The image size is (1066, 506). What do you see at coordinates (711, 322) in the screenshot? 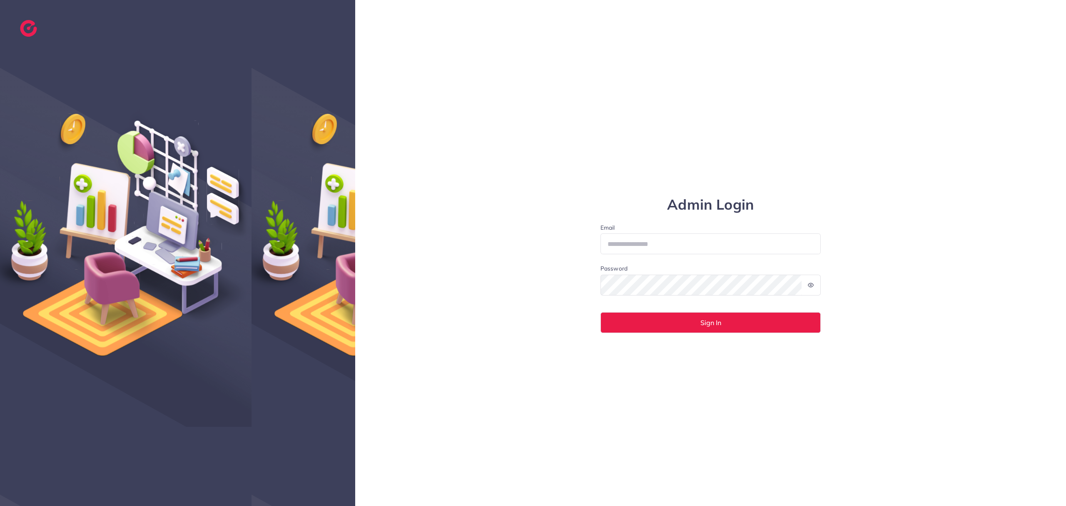
I see `span: Sign In` at bounding box center [711, 322].